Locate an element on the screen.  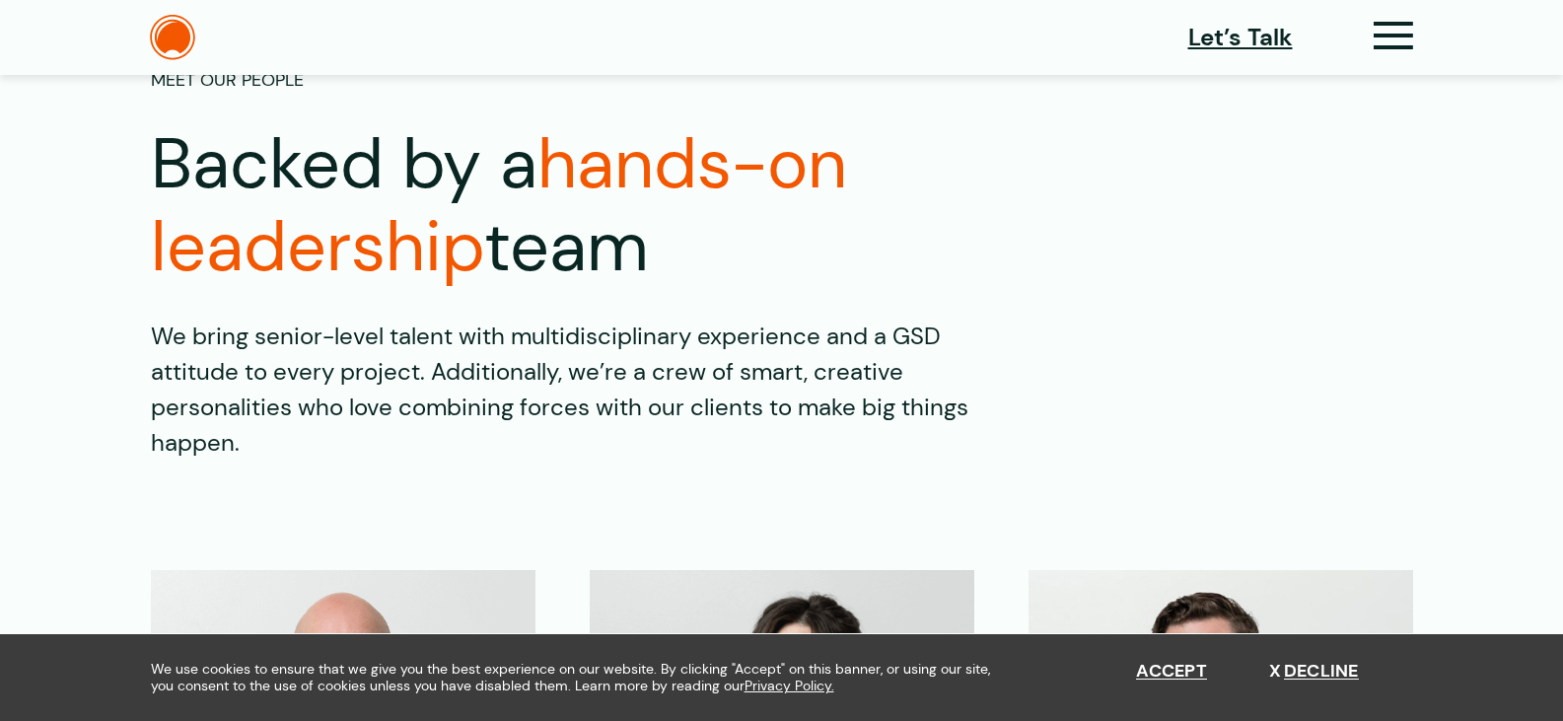
button: Decline is located at coordinates (1313, 671).